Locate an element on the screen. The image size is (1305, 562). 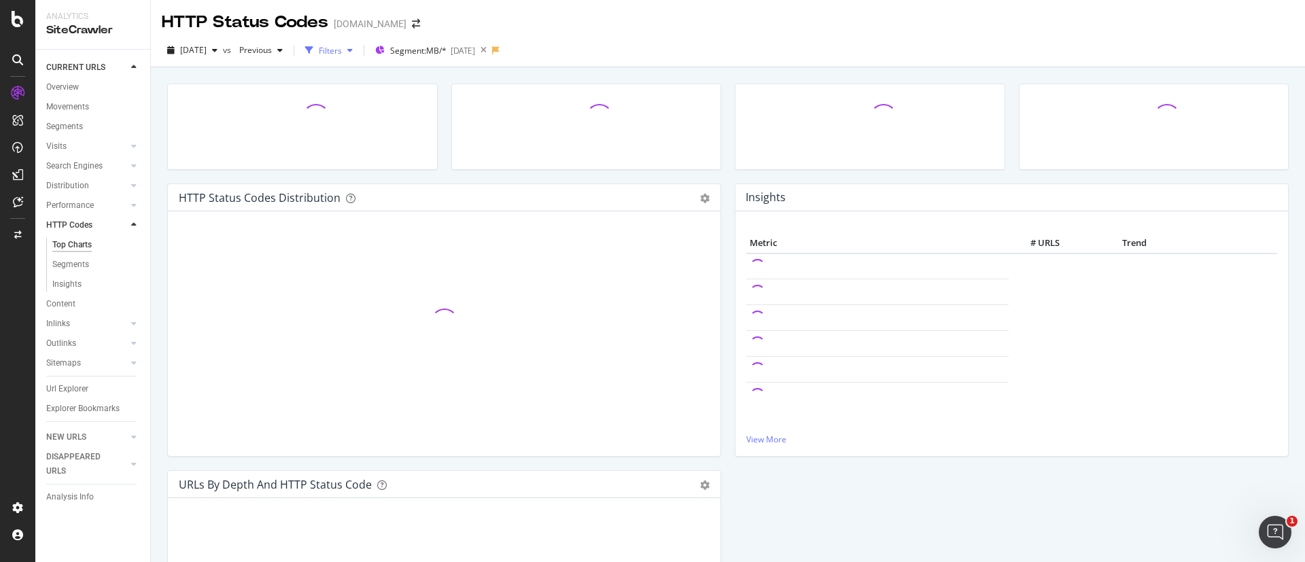
a: Inlinks is located at coordinates (86, 324).